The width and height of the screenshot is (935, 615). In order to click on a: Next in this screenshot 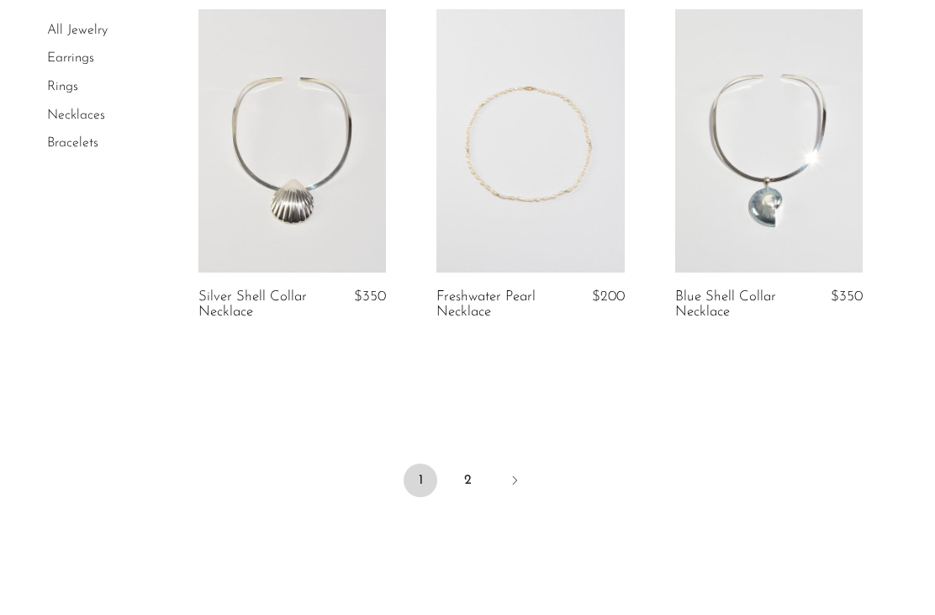, I will do `click(515, 482)`.